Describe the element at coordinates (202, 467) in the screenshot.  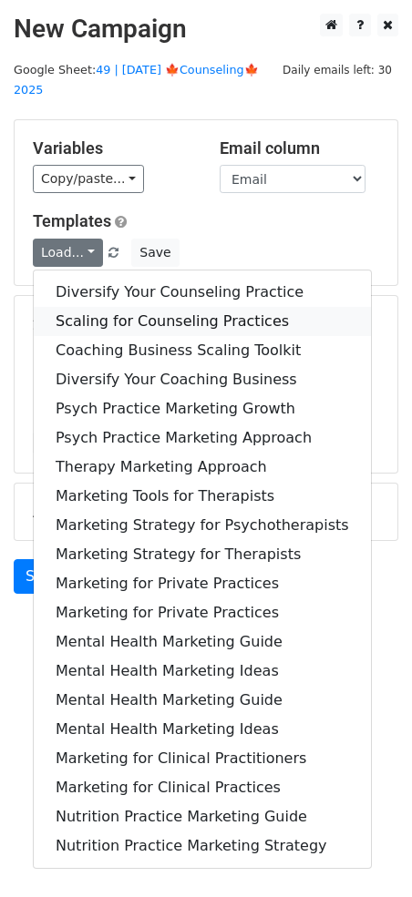
I see `a: Therapy Marketing Approach` at that location.